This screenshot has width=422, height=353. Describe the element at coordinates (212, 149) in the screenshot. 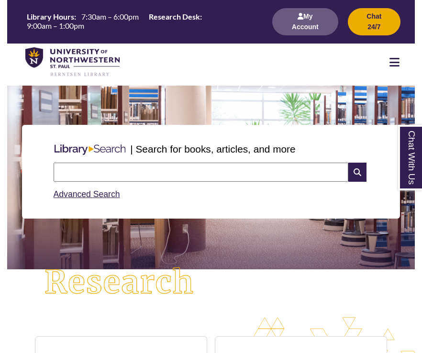

I see `p: | Search for books, articles, and more` at that location.